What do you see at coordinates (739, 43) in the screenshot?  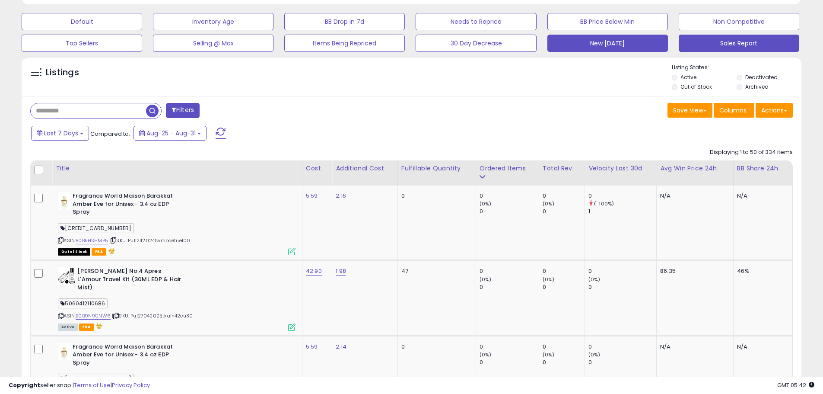 I see `button: Sales Report` at bounding box center [739, 43].